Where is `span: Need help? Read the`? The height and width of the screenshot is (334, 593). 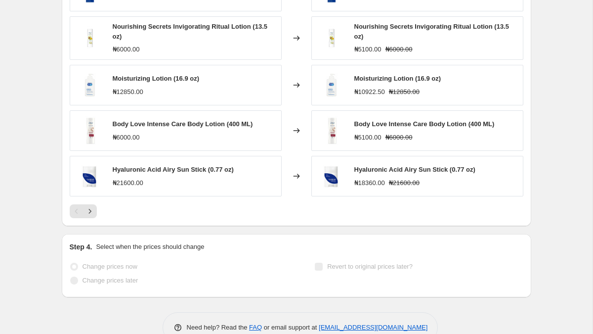
span: Need help? Read the is located at coordinates (218, 327).